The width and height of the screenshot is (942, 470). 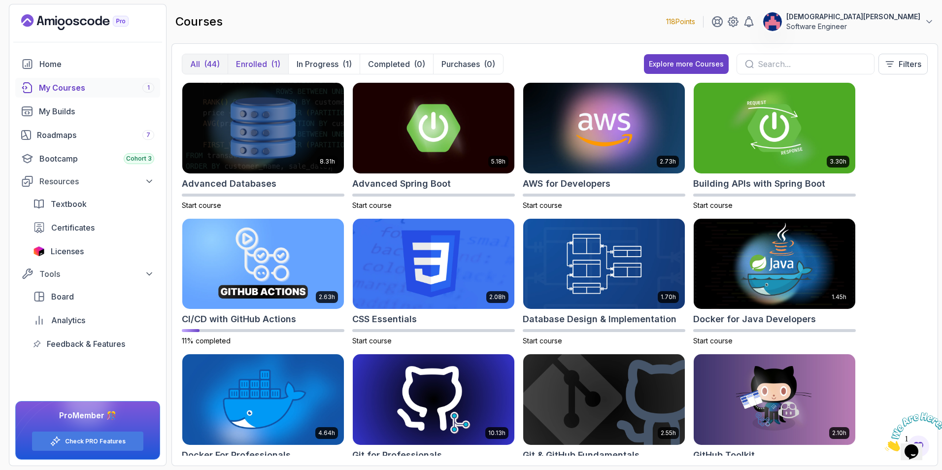 I want to click on h2: Database Design & Implementation, so click(x=600, y=319).